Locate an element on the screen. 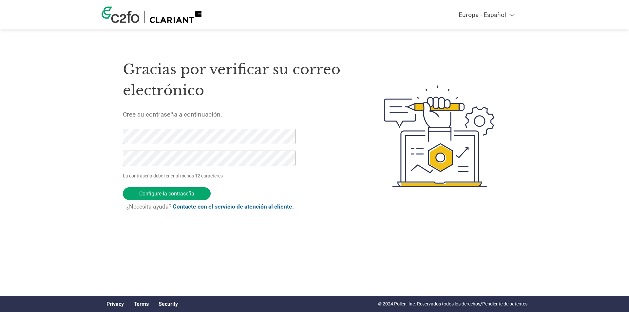  a: Contacte con el servicio de atención al cliente. is located at coordinates (233, 207).